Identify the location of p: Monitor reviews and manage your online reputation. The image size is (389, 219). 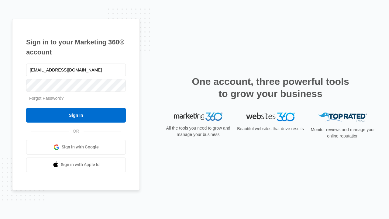
(343, 133).